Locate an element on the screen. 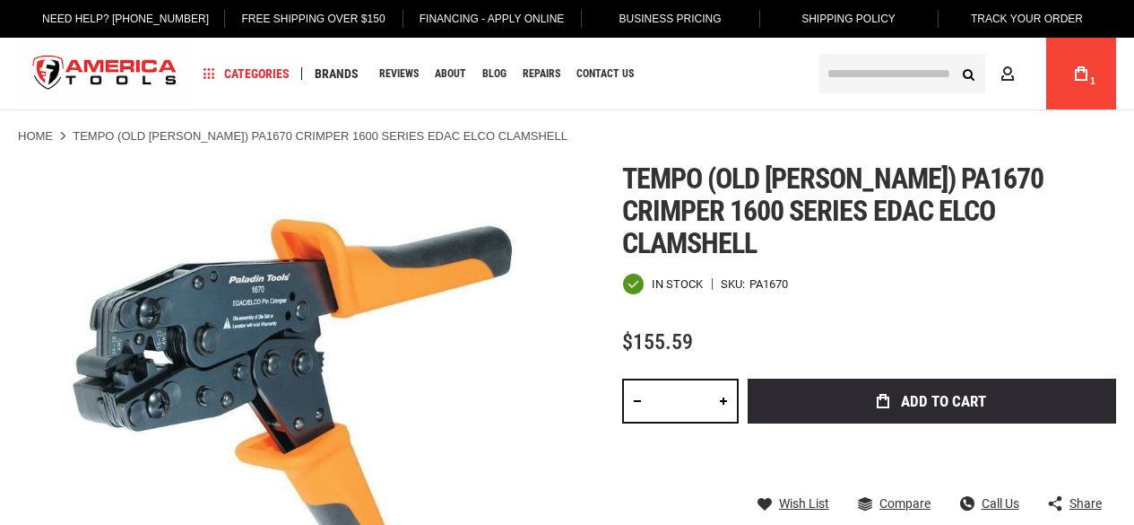  a: 1 is located at coordinates (1081, 74).